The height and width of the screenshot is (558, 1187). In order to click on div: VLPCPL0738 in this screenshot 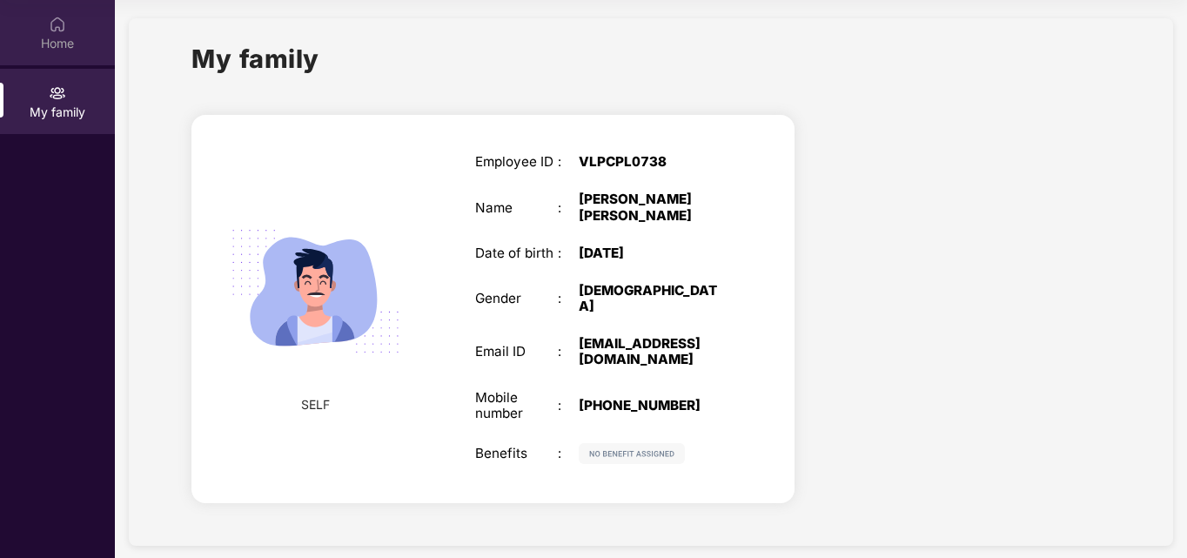, I will do `click(651, 162)`.